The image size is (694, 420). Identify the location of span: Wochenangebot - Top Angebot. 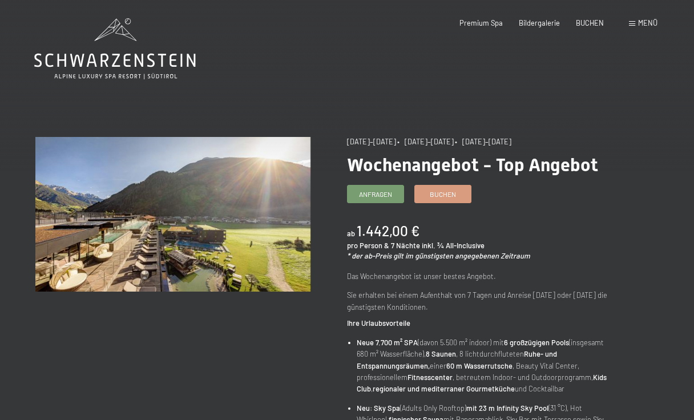
(473, 165).